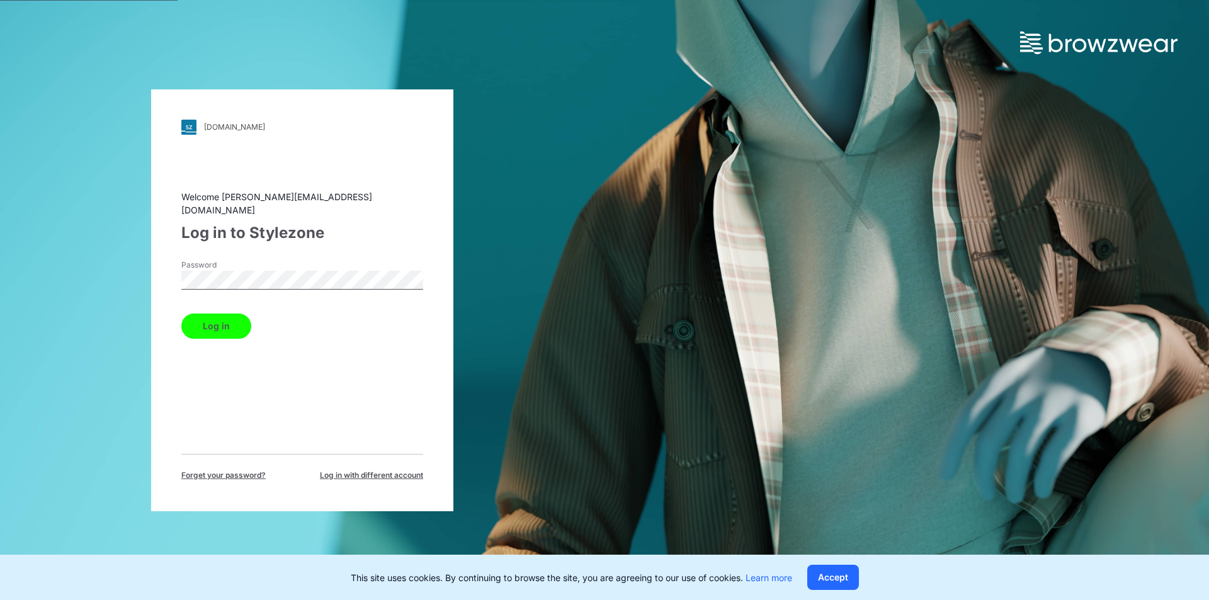 The height and width of the screenshot is (600, 1209). What do you see at coordinates (225, 265) in the screenshot?
I see `label: Password` at bounding box center [225, 265].